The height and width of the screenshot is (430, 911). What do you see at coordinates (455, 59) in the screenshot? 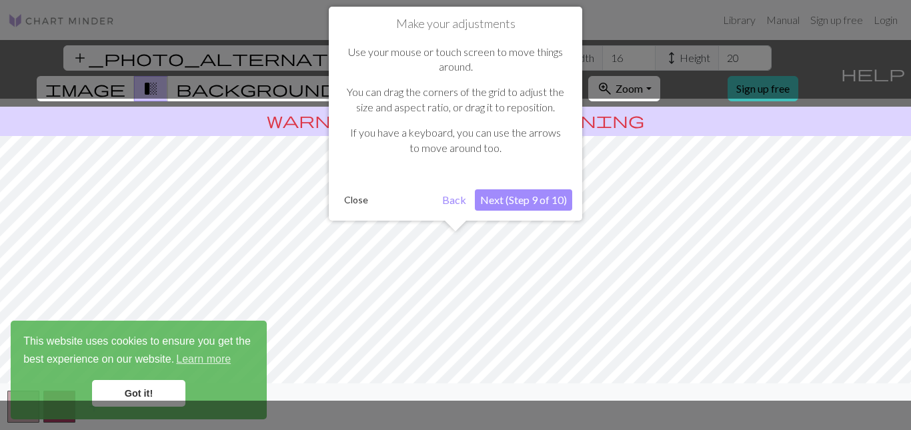
I see `p: Use your mouse or touch screen to move things around.` at bounding box center [455, 59].